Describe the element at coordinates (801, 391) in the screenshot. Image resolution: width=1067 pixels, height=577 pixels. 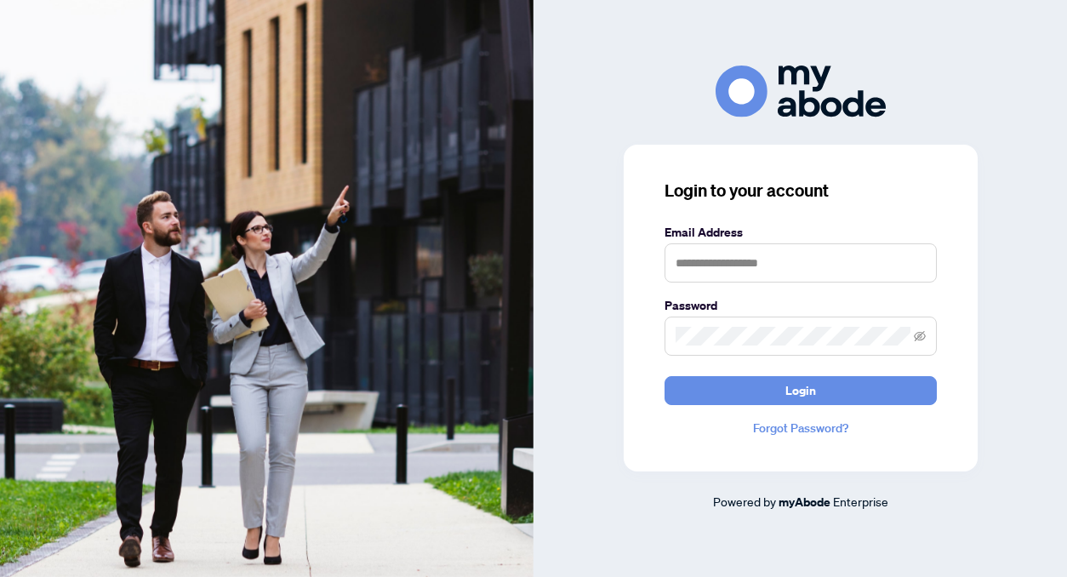
I see `button: Login` at that location.